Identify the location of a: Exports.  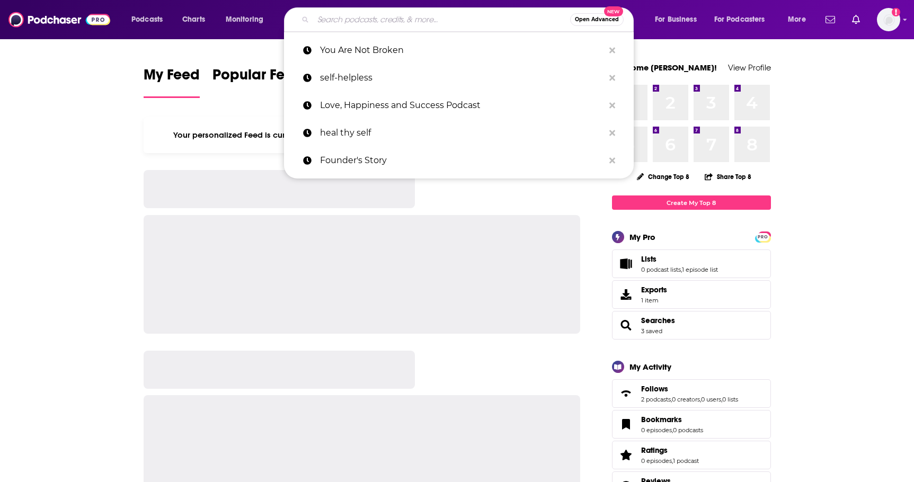
(691, 295).